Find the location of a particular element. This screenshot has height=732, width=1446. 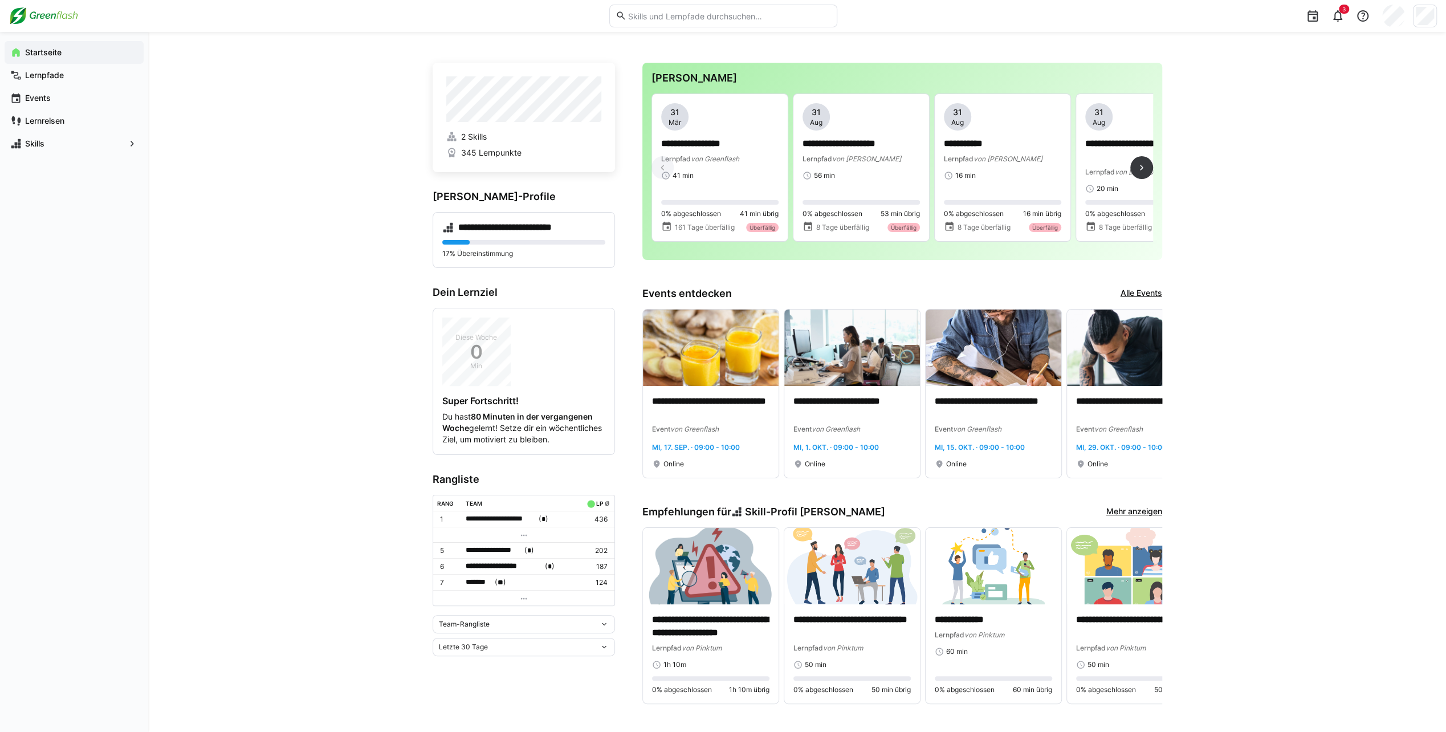

div: Rang is located at coordinates (445, 503).